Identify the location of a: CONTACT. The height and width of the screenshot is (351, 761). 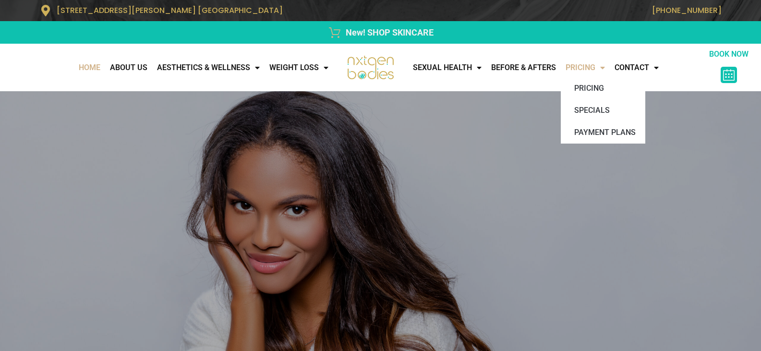
(636, 68).